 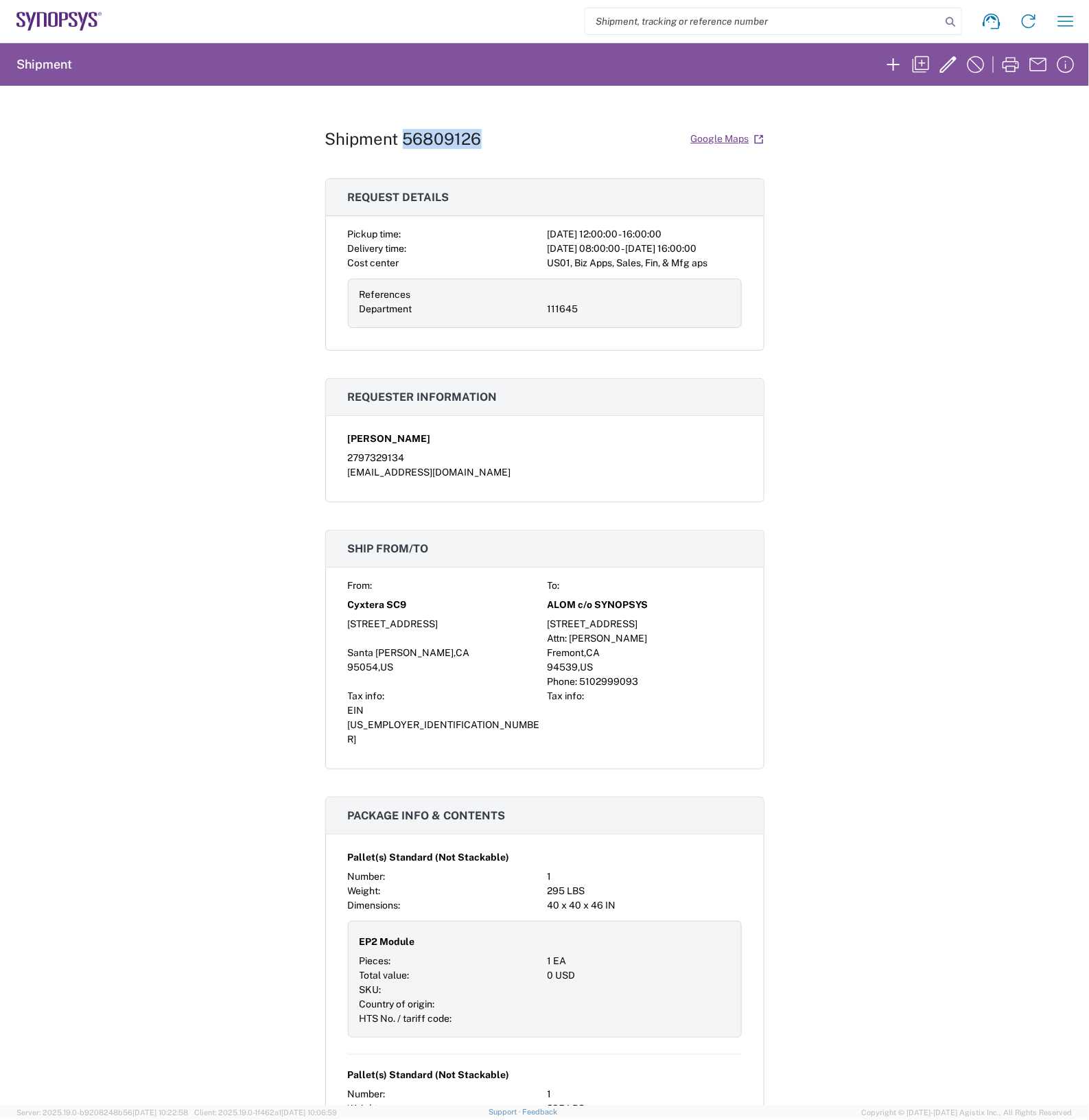 I want to click on span: Total value:, so click(x=384, y=975).